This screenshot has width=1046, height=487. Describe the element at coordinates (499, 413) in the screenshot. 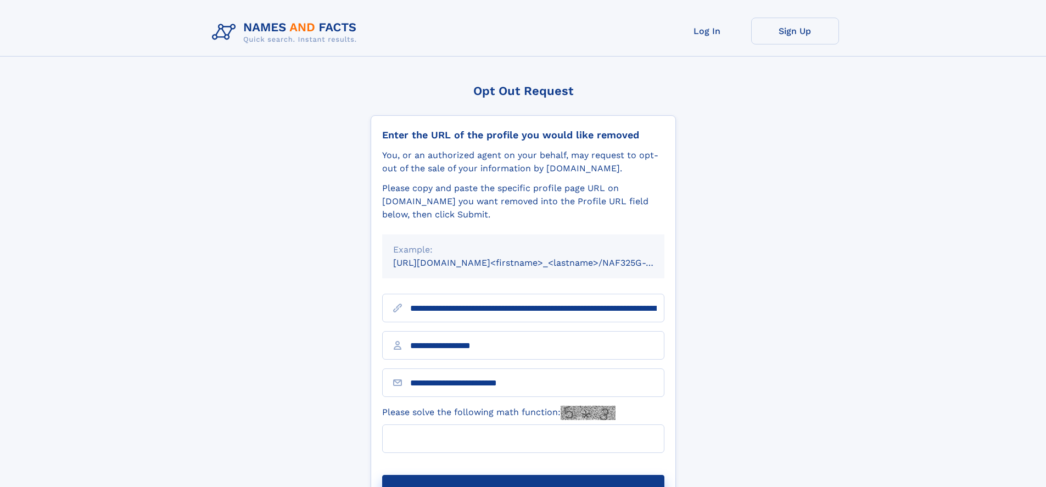

I see `label: Please solve the following math function:` at that location.